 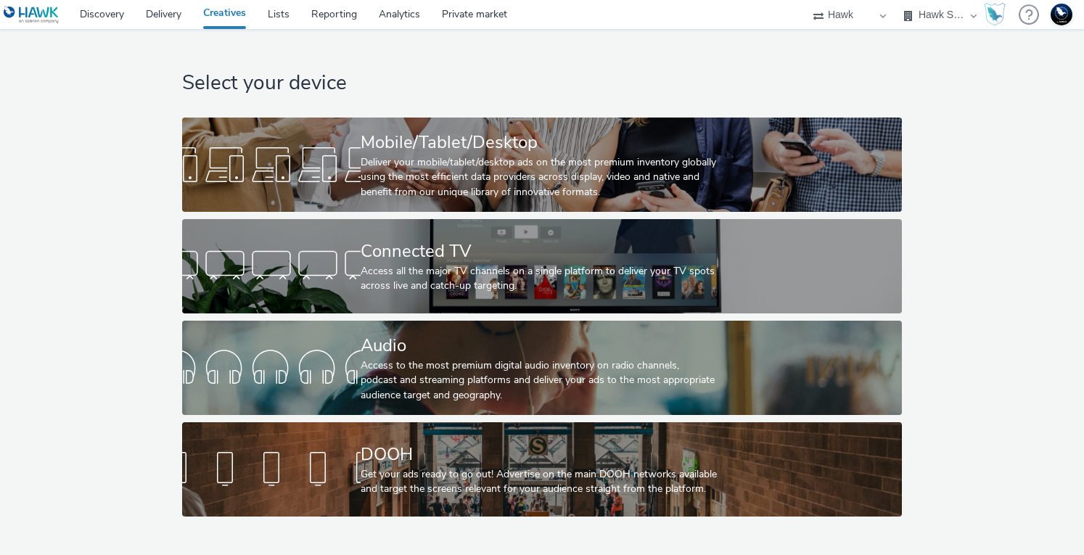 I want to click on img: Support Hawk, so click(x=1061, y=15).